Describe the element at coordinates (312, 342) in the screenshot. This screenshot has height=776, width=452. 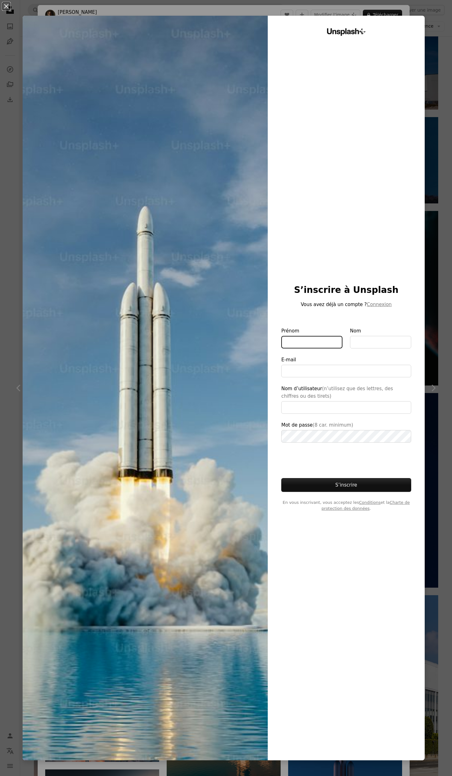
I see `input: Prénom` at that location.